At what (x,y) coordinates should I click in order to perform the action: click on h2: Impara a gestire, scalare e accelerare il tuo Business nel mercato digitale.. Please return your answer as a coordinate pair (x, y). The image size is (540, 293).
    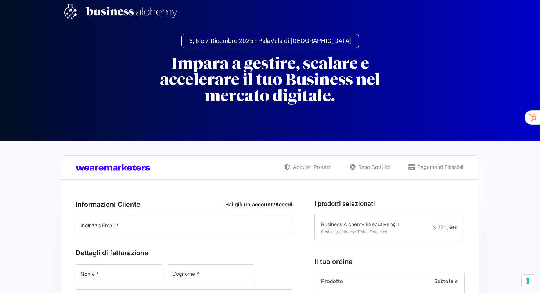
    Looking at the image, I should click on (270, 80).